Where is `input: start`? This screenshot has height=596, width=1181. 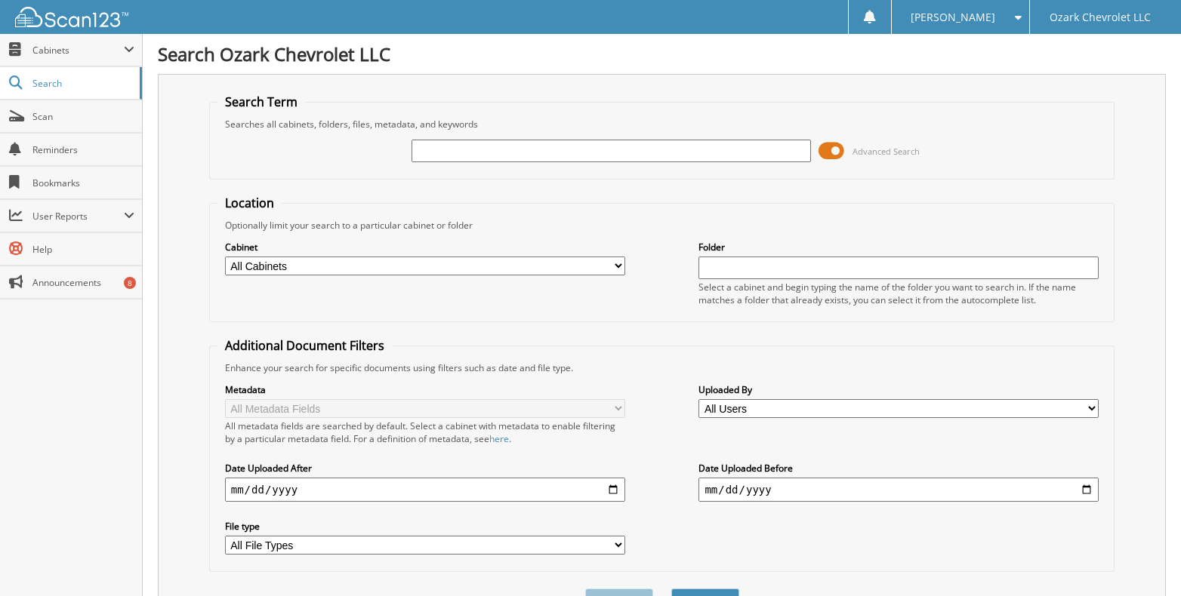 input: start is located at coordinates (425, 490).